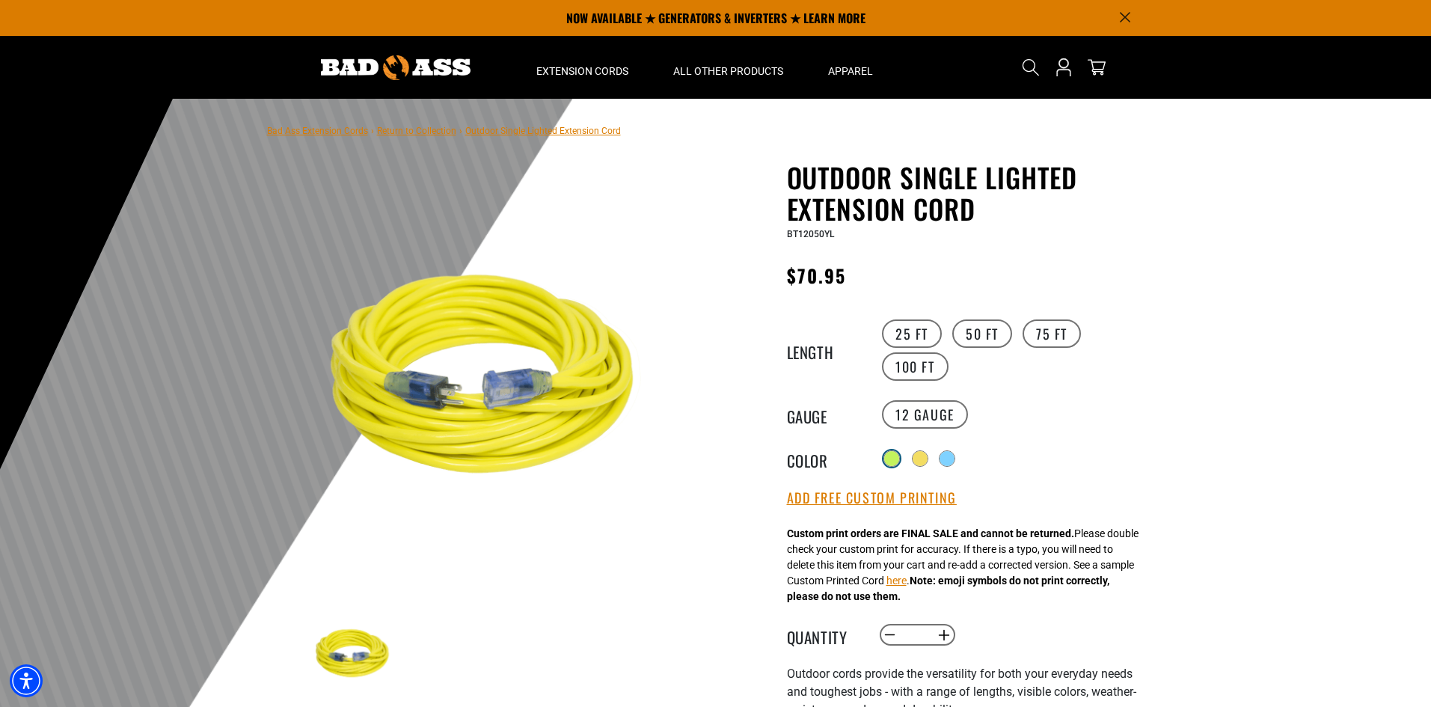 This screenshot has width=1431, height=707. Describe the element at coordinates (582, 67) in the screenshot. I see `summary: Extension Cords` at that location.